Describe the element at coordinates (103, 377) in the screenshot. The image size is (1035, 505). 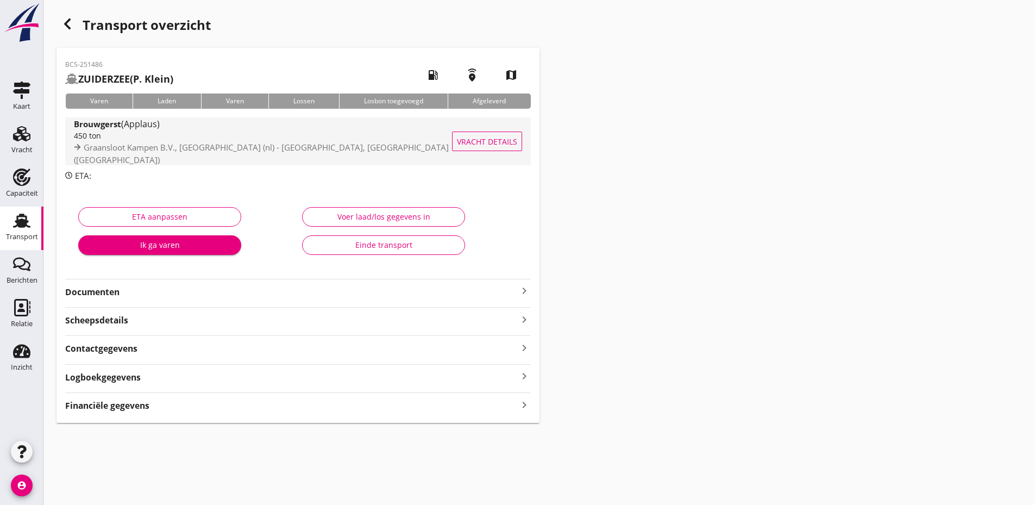
I see `strong: Logboekgegevens` at that location.